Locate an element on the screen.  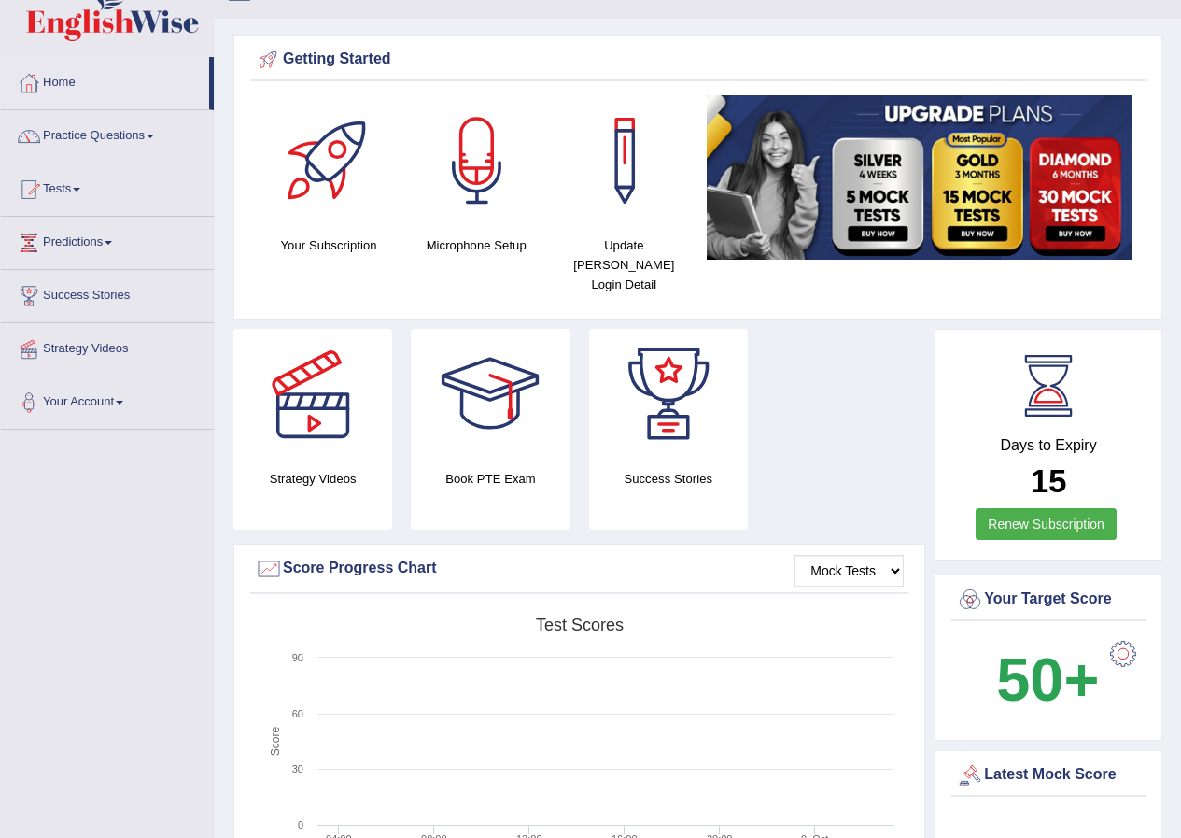
a: Strategy Videos is located at coordinates (107, 346).